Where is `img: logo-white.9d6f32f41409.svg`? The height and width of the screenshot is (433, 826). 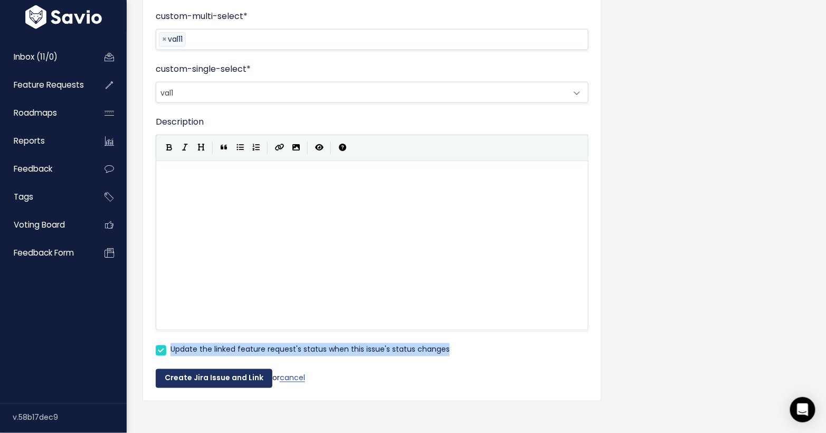
img: logo-white.9d6f32f41409.svg is located at coordinates (63, 17).